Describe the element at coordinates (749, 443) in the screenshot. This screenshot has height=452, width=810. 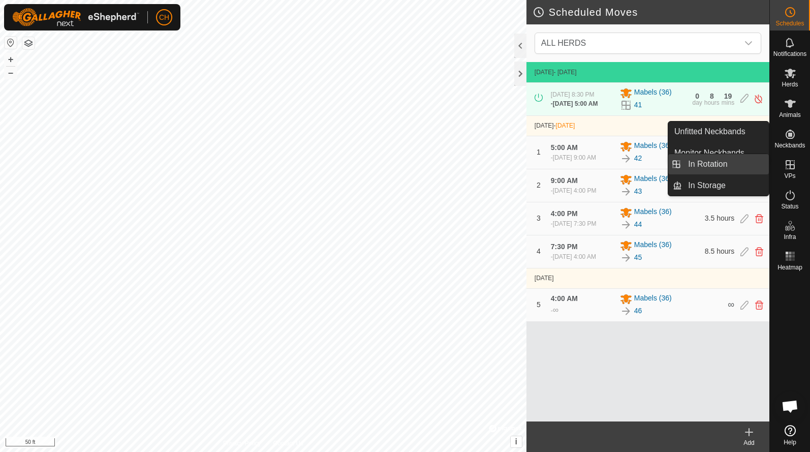
I see `div: Add` at that location.